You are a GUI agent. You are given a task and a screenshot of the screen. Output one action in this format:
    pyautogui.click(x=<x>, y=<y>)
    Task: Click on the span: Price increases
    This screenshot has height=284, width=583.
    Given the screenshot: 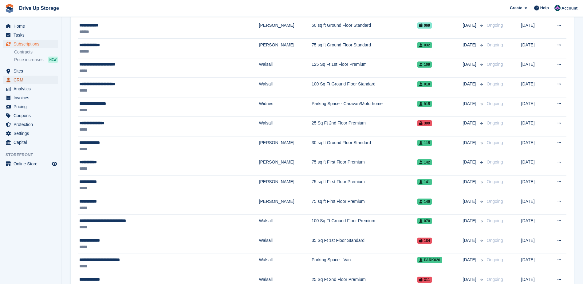 What is the action you would take?
    pyautogui.click(x=29, y=60)
    